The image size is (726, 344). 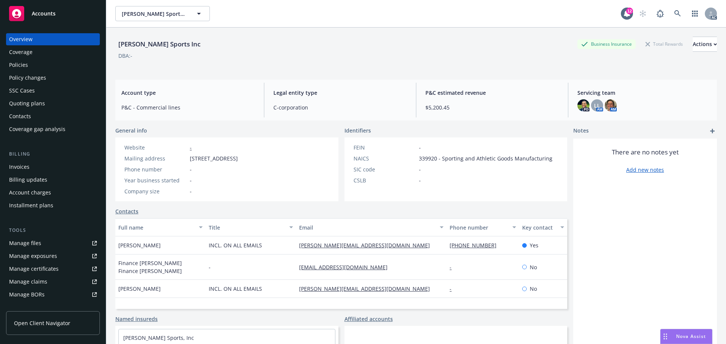 What do you see at coordinates (53, 193) in the screenshot?
I see `a: Account charges` at bounding box center [53, 193].